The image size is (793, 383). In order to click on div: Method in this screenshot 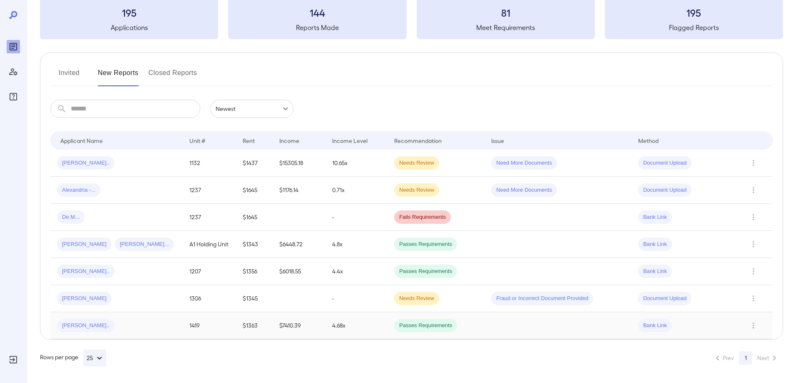, I will do `click(648, 140)`.